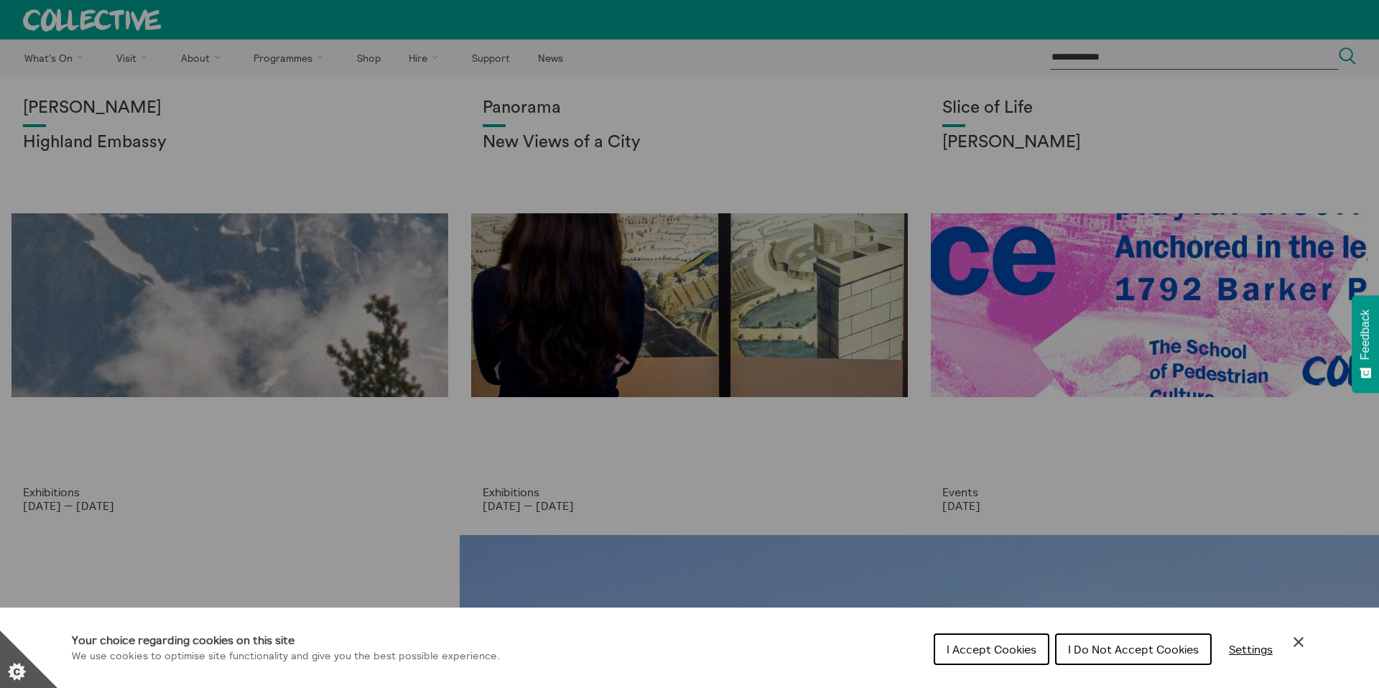 The image size is (1379, 688). Describe the element at coordinates (1365, 335) in the screenshot. I see `span: Feedback` at that location.